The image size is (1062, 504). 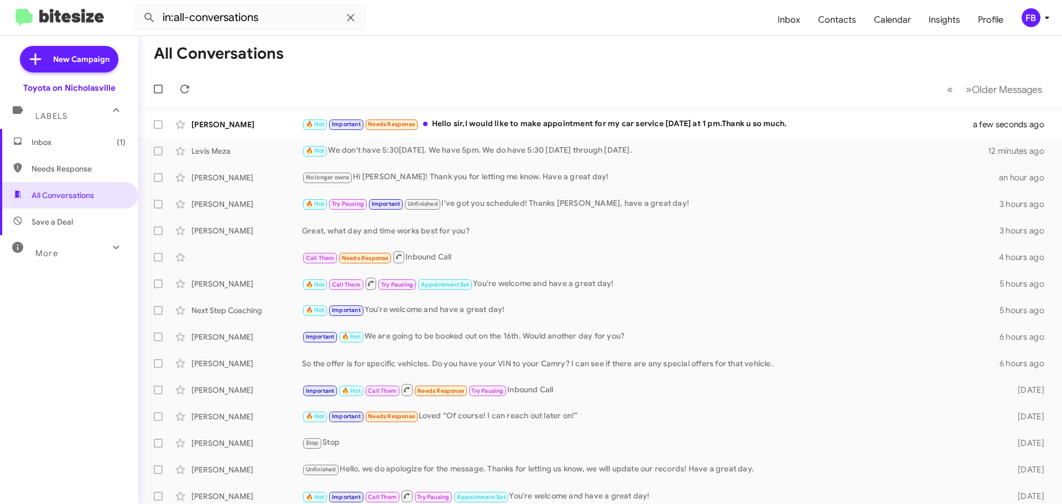 I want to click on span: Save a Deal, so click(x=52, y=222).